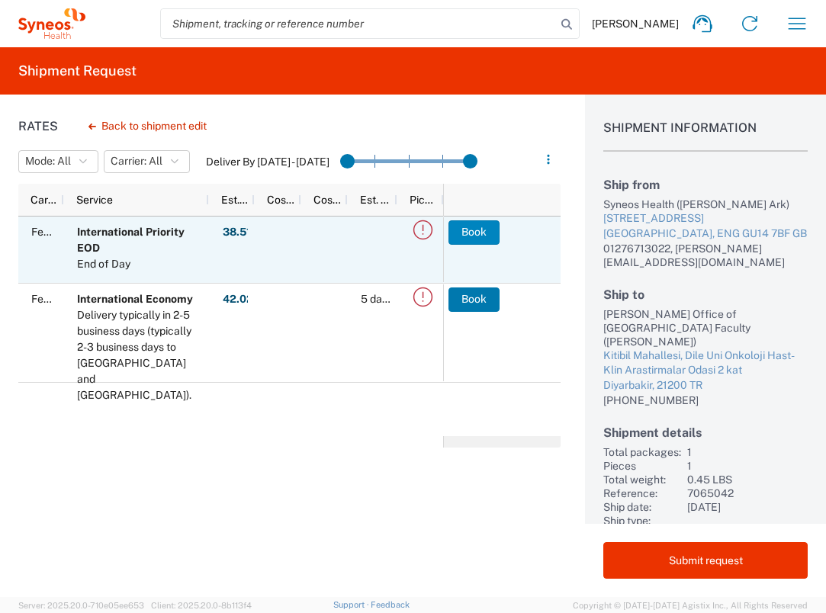 This screenshot has height=613, width=826. Describe the element at coordinates (642, 452) in the screenshot. I see `div: Total packages:` at that location.